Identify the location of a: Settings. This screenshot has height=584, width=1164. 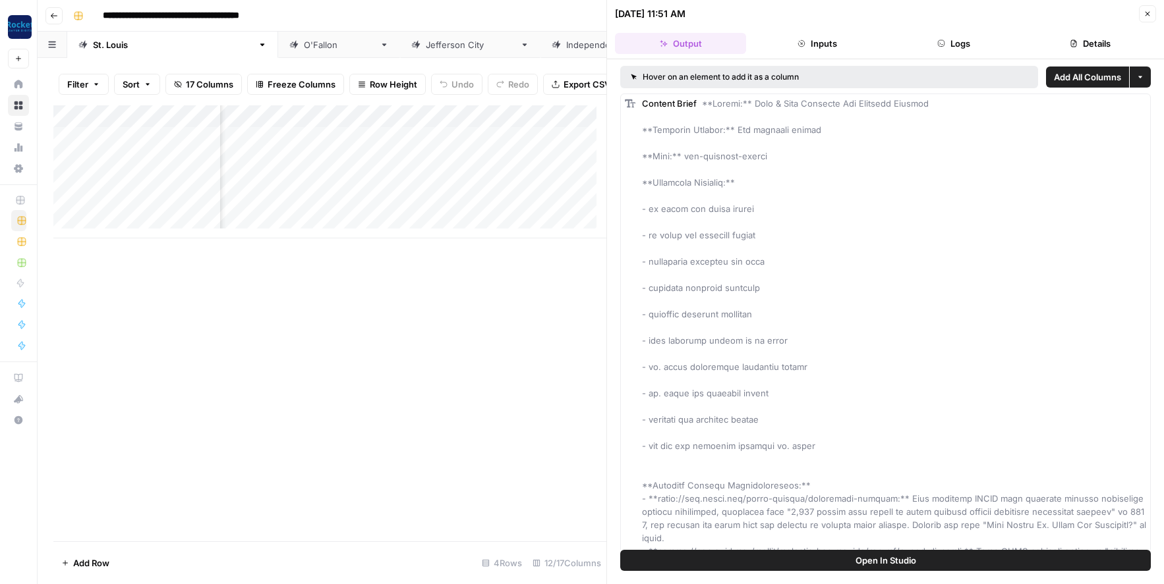
(18, 169).